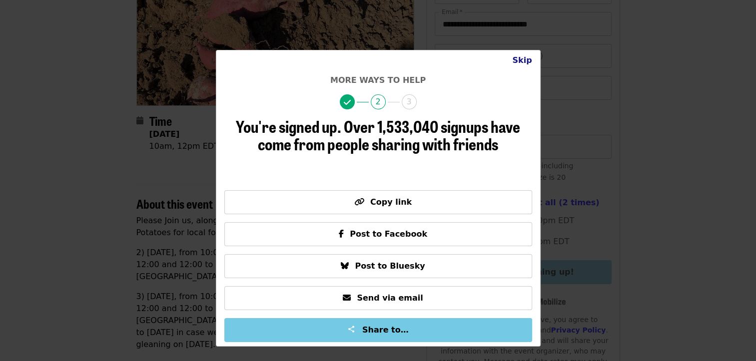 Image resolution: width=756 pixels, height=361 pixels. Describe the element at coordinates (378, 330) in the screenshot. I see `button: Share to…` at that location.